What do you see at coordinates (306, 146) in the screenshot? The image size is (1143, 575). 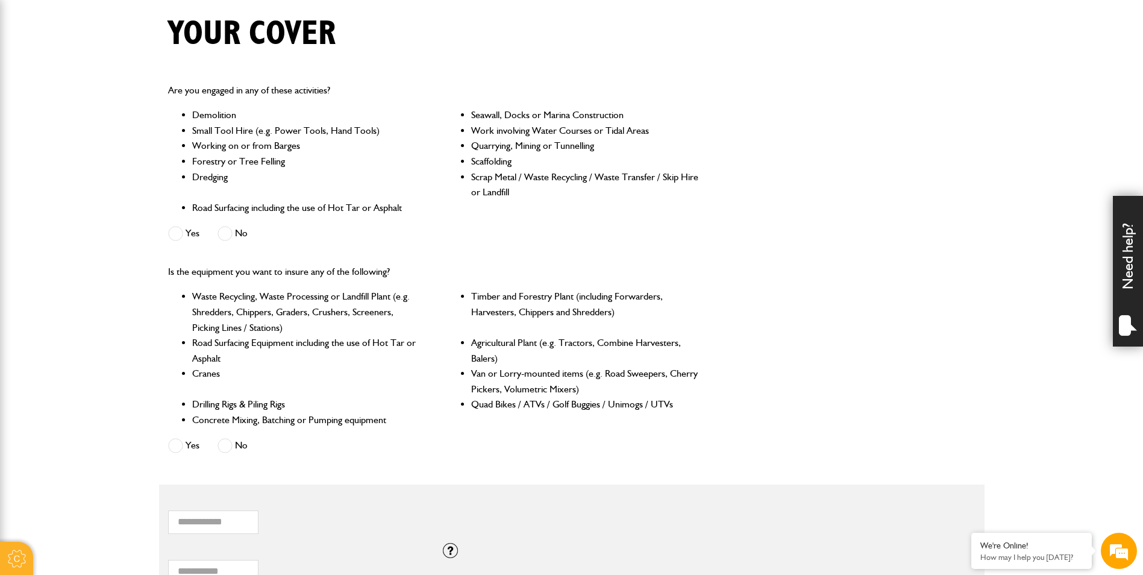 I see `li: Working on or from Barges` at bounding box center [306, 146].